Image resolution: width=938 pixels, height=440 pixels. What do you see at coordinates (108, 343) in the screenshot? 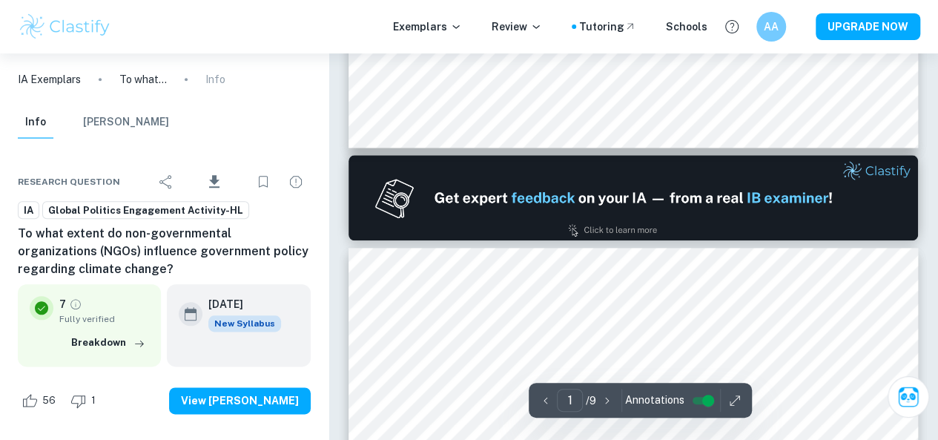
I see `button: Breakdown` at bounding box center [108, 343].